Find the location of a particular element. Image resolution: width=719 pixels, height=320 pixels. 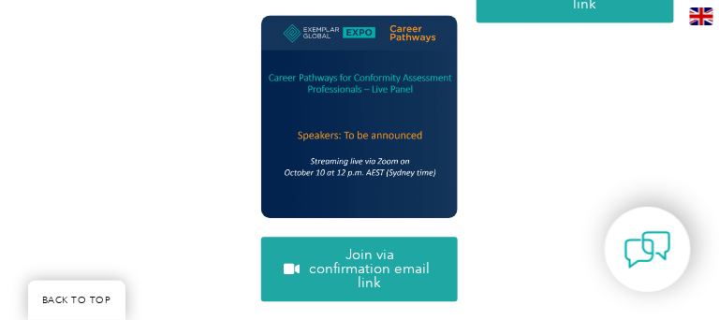

a: Join via confirmation email link is located at coordinates (359, 269).